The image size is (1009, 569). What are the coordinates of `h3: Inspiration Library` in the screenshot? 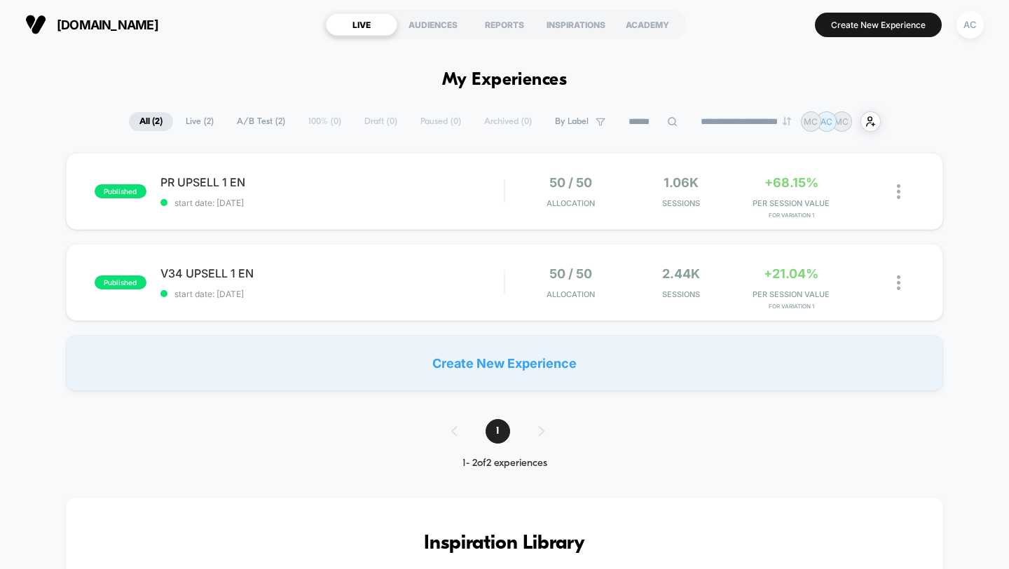 It's located at (504, 544).